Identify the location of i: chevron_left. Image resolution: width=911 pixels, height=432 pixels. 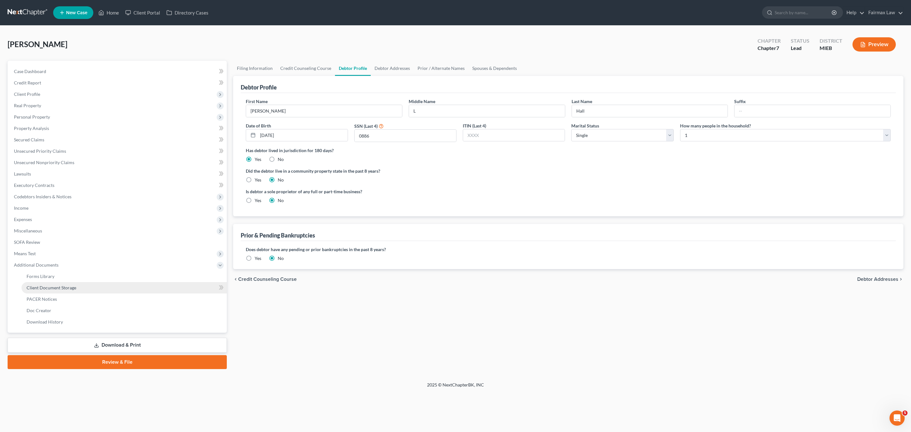
(236, 279).